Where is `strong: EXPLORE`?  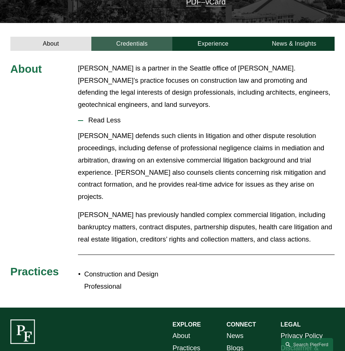
strong: EXPLORE is located at coordinates (187, 325).